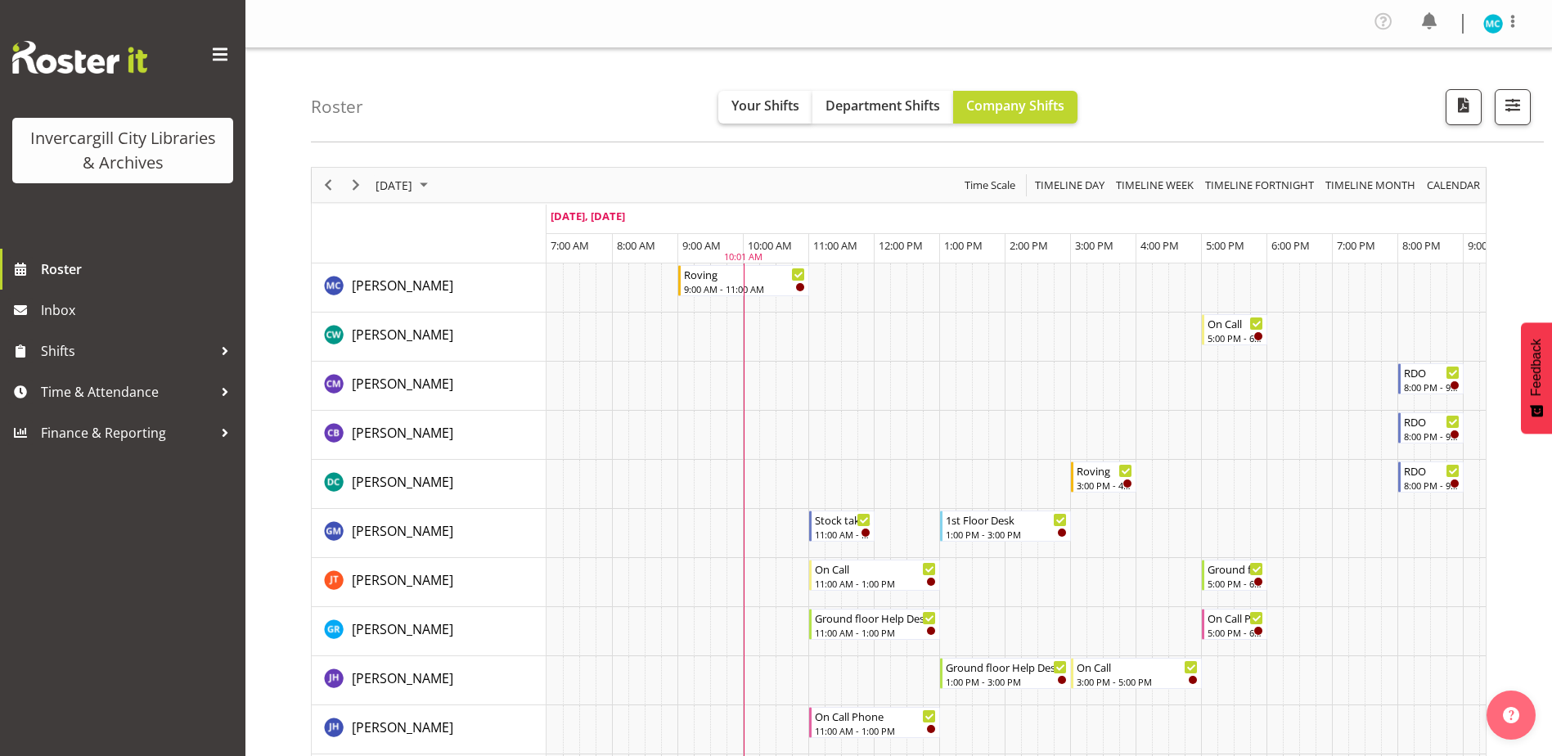  Describe the element at coordinates (1493, 24) in the screenshot. I see `img: michelle-cunningham11683.jpg` at that location.